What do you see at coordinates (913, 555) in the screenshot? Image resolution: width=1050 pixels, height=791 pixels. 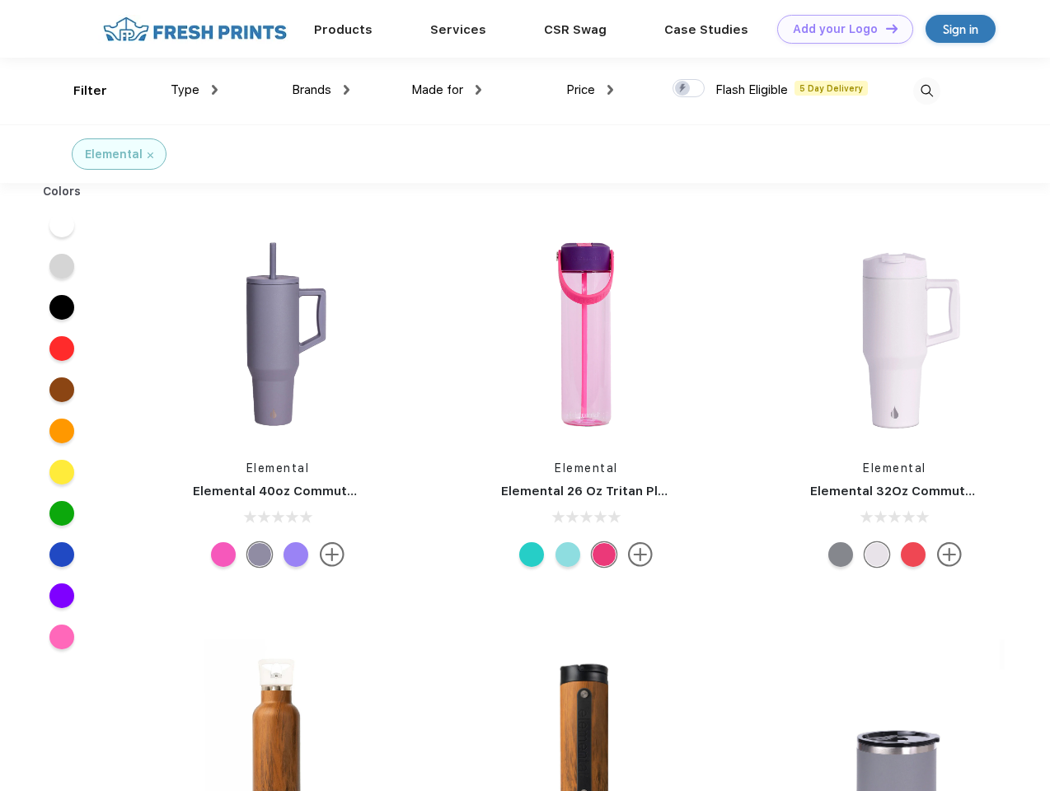 I see `div: Red` at bounding box center [913, 555].